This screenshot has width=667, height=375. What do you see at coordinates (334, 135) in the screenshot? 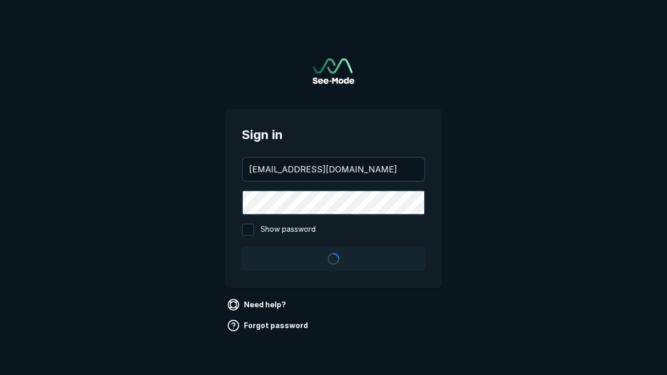
I see `span: Sign in` at bounding box center [334, 135].